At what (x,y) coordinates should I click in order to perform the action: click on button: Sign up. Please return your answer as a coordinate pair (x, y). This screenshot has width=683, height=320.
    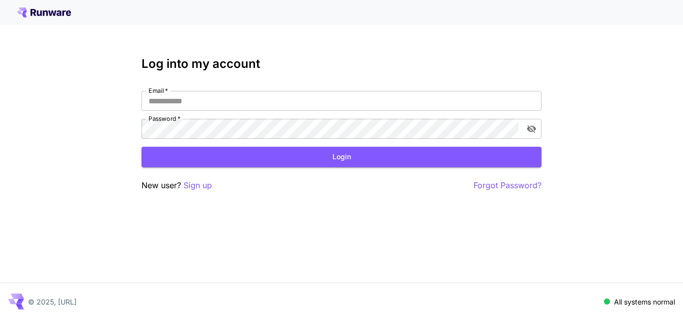
    Looking at the image, I should click on (197, 185).